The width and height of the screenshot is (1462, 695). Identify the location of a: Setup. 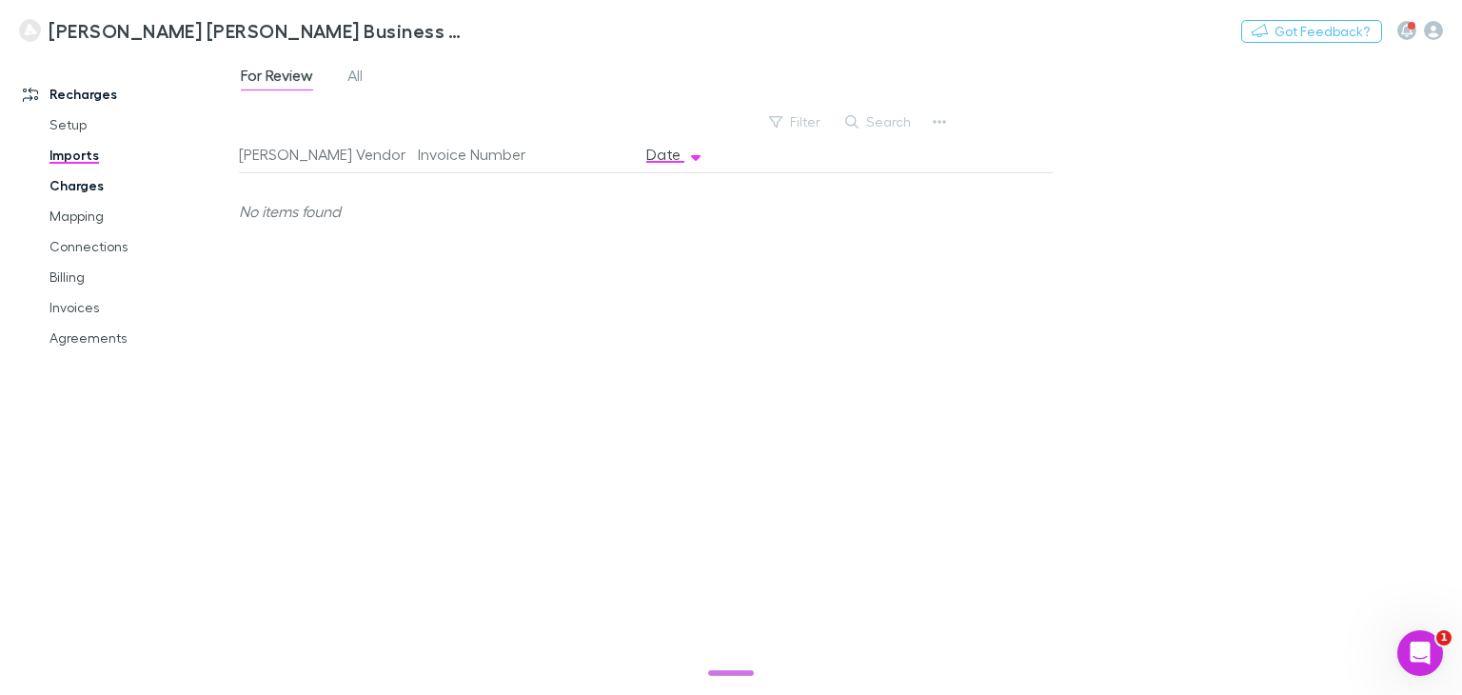
(140, 125).